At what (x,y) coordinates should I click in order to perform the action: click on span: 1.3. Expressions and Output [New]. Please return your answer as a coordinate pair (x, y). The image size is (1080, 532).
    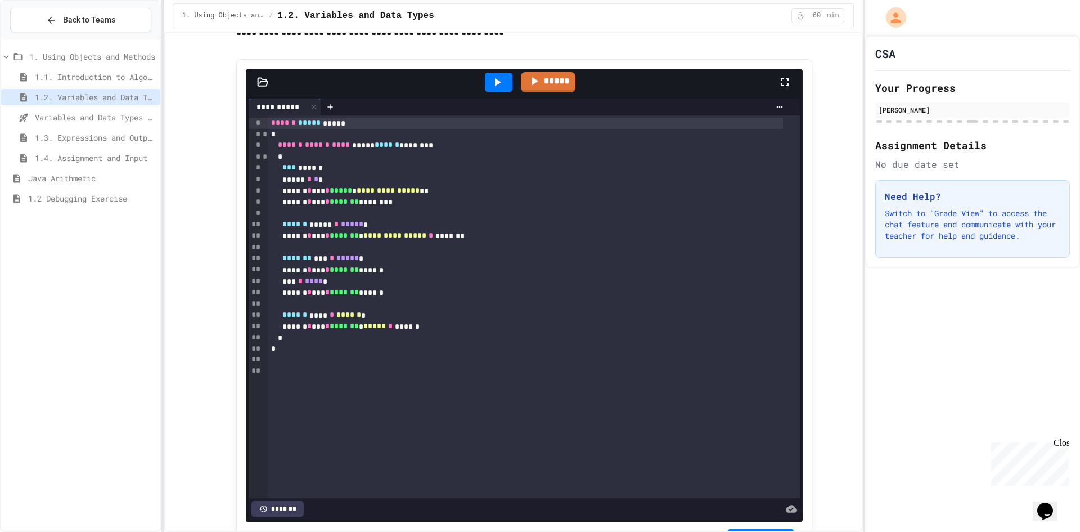
    Looking at the image, I should click on (95, 137).